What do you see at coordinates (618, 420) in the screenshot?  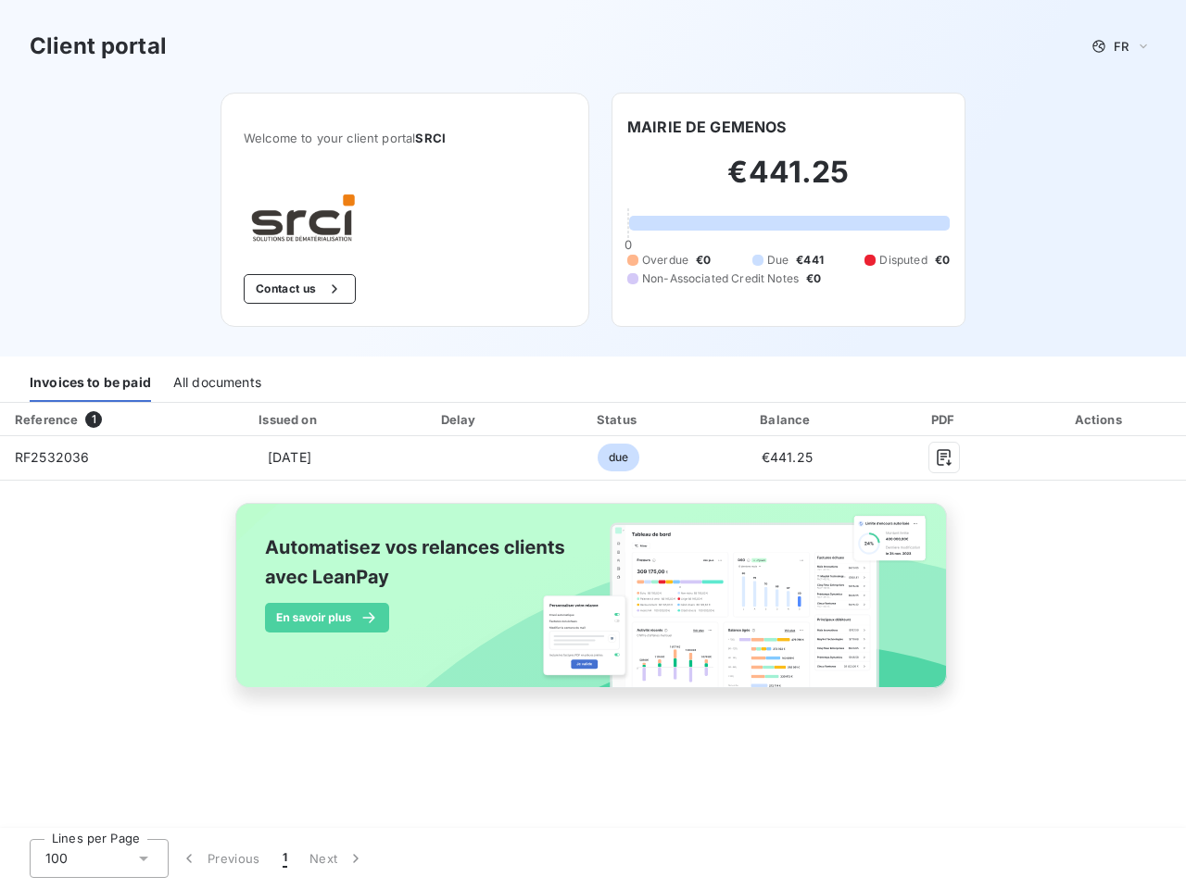 I see `div: Status` at bounding box center [618, 420].